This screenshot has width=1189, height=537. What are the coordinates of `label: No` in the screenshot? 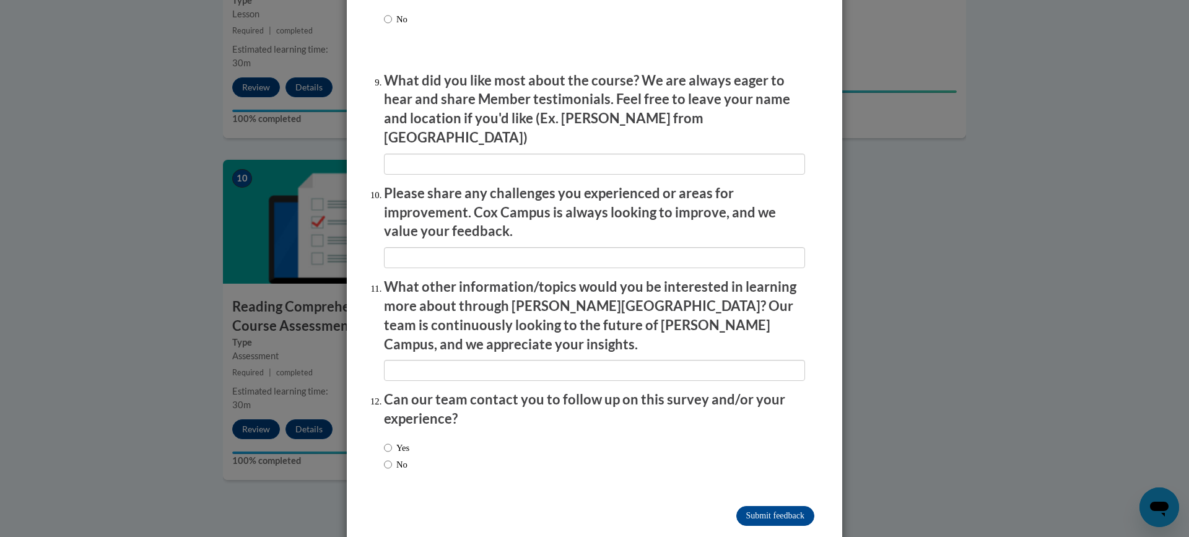 It's located at (396, 465).